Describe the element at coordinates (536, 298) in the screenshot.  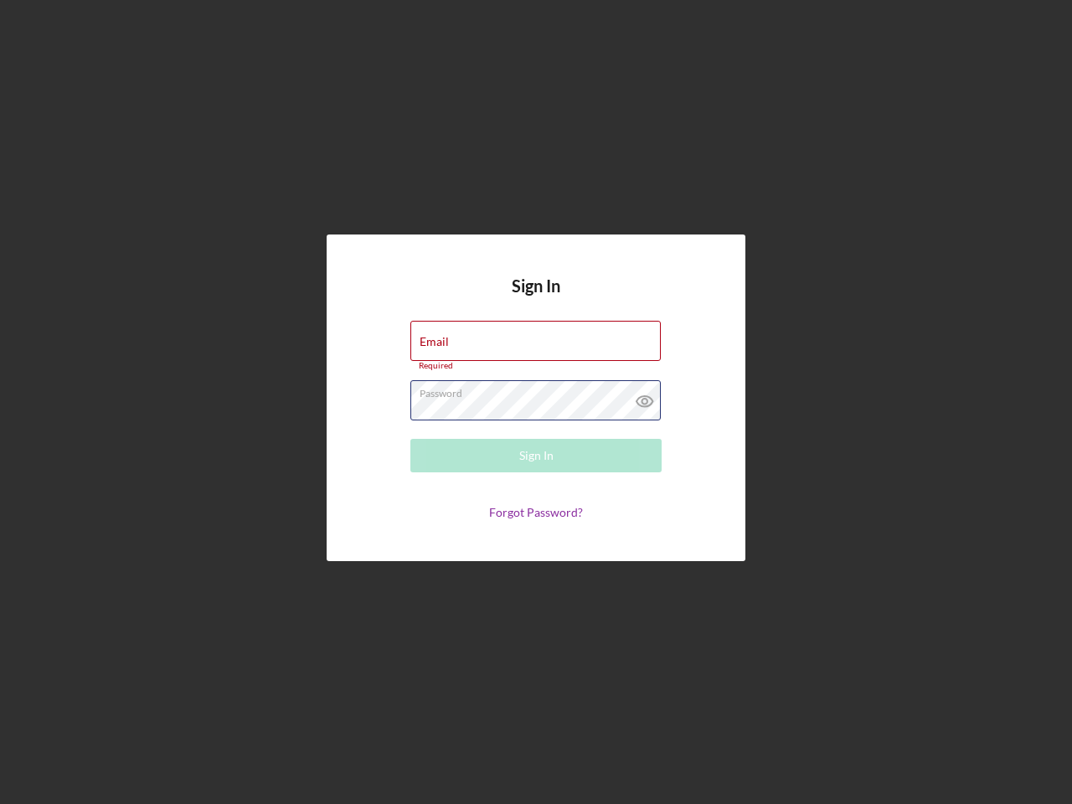
I see `h4: Sign In` at that location.